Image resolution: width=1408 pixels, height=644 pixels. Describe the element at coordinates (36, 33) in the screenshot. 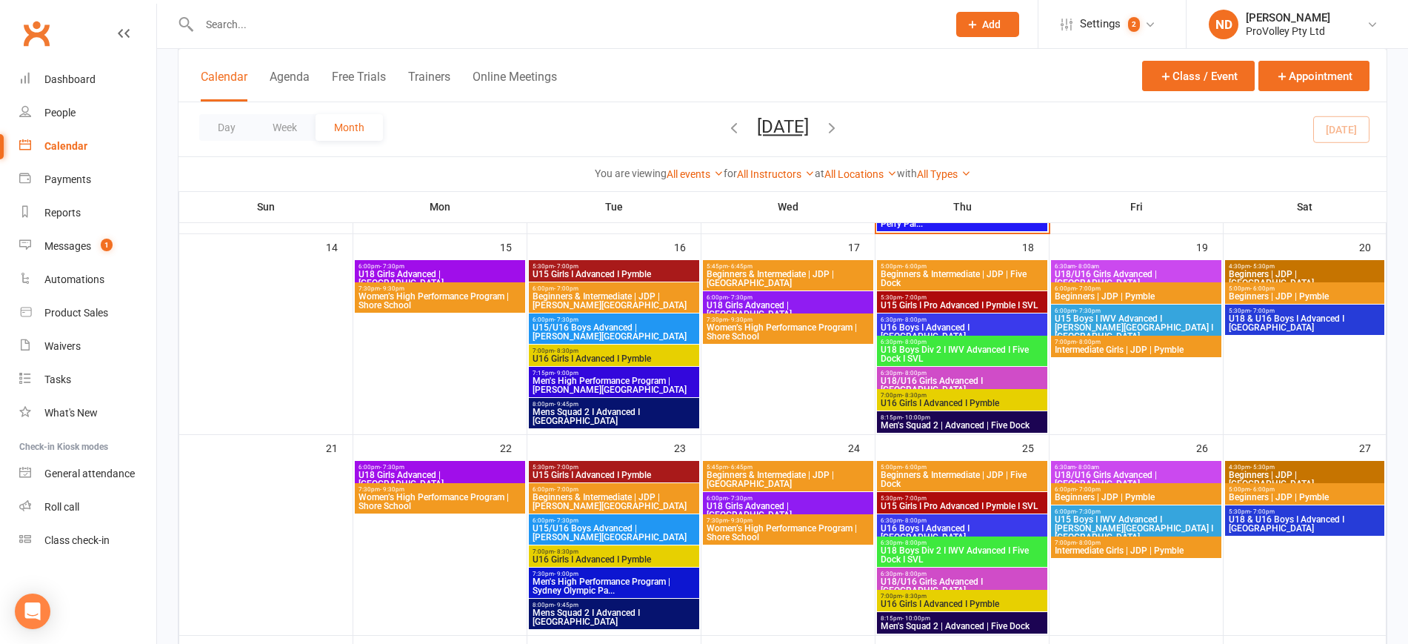

I see `a: Clubworx` at that location.